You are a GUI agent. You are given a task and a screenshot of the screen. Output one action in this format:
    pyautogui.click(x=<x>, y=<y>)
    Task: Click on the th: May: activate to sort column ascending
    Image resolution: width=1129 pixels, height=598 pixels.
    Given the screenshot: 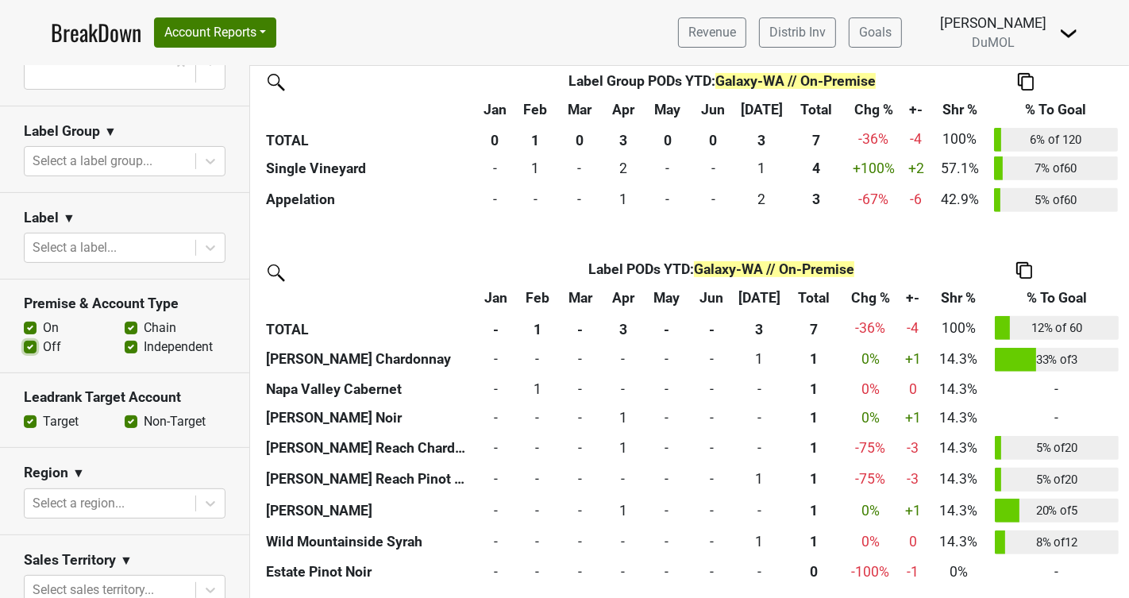 What is the action you would take?
    pyautogui.click(x=668, y=109)
    